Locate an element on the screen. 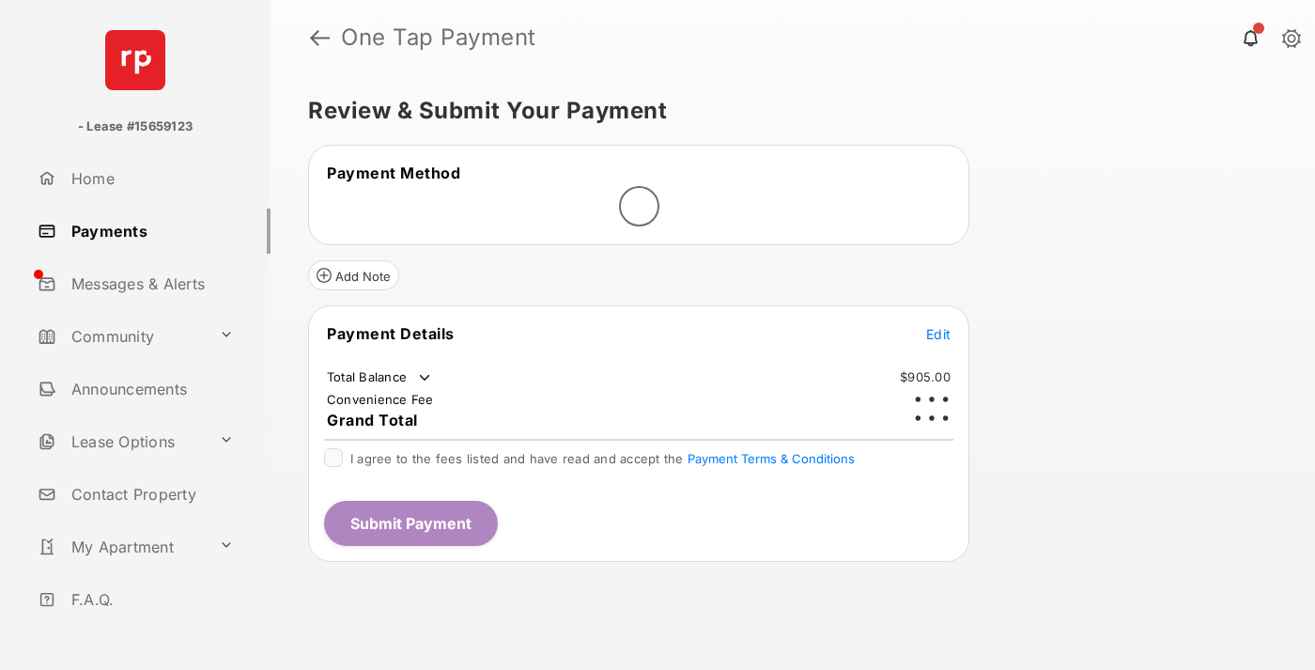 The width and height of the screenshot is (1315, 670). a: Payments is located at coordinates (150, 231).